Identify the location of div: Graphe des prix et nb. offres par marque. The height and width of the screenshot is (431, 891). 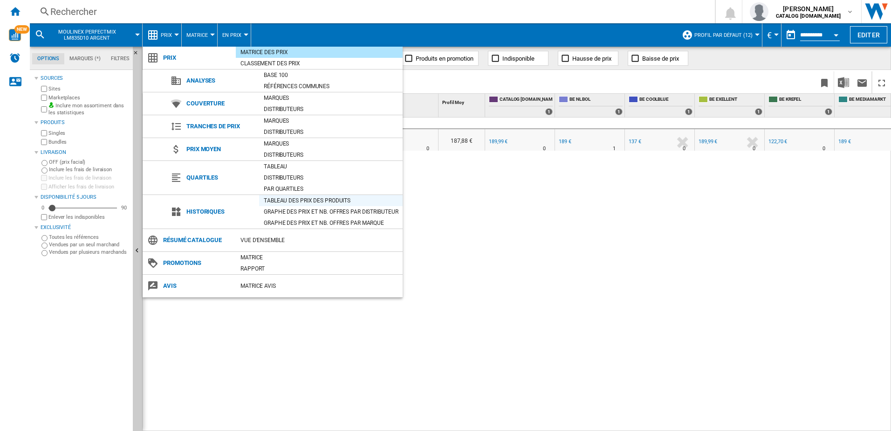
(331, 223).